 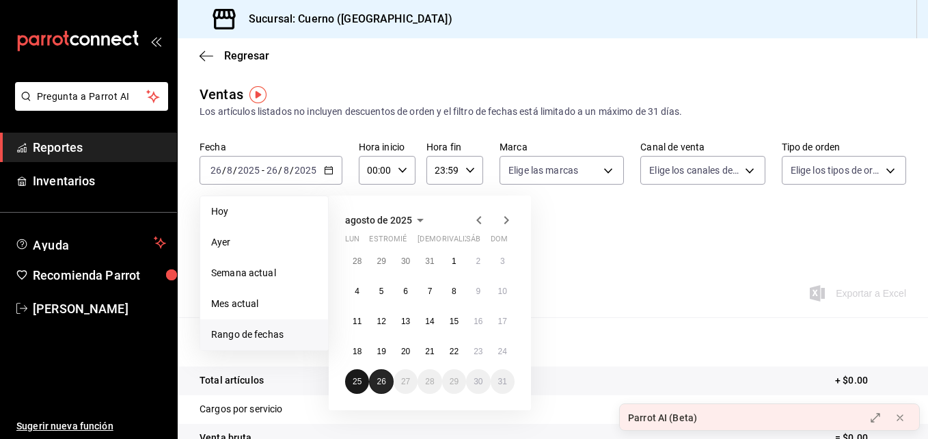 What do you see at coordinates (502, 381) in the screenshot?
I see `abbr: 31 de agosto de 2025` at bounding box center [502, 381].